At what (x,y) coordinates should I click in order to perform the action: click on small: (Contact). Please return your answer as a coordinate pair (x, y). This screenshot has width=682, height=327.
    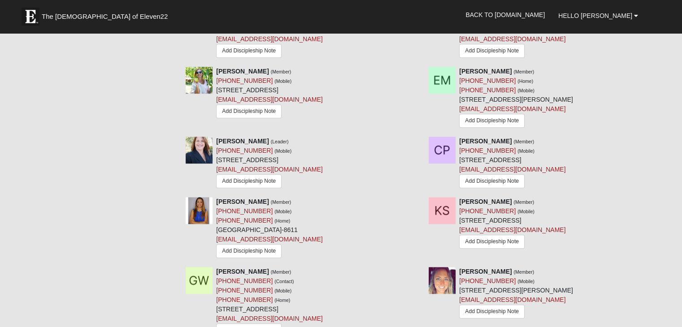
    Looking at the image, I should click on (284, 282).